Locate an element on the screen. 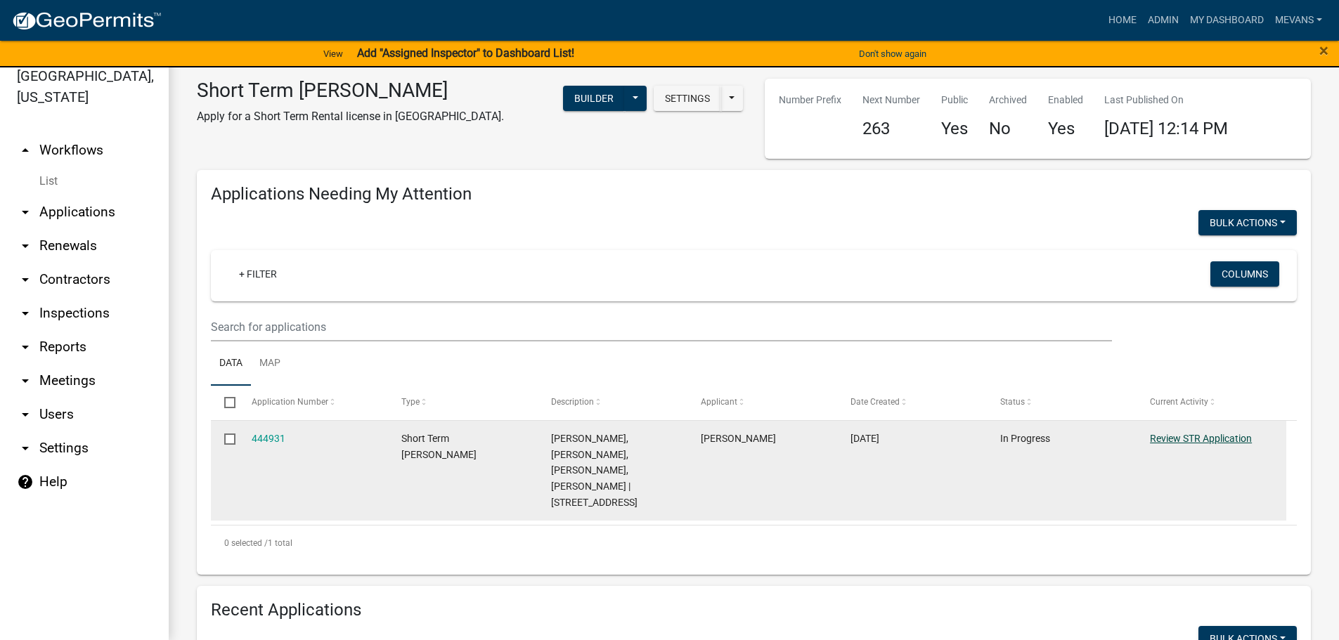 The width and height of the screenshot is (1339, 640). span: Dustin Avant, Kayla Avant, Malicia Wilson, George Bell | 383 BLUEGILL RD is located at coordinates (594, 470).